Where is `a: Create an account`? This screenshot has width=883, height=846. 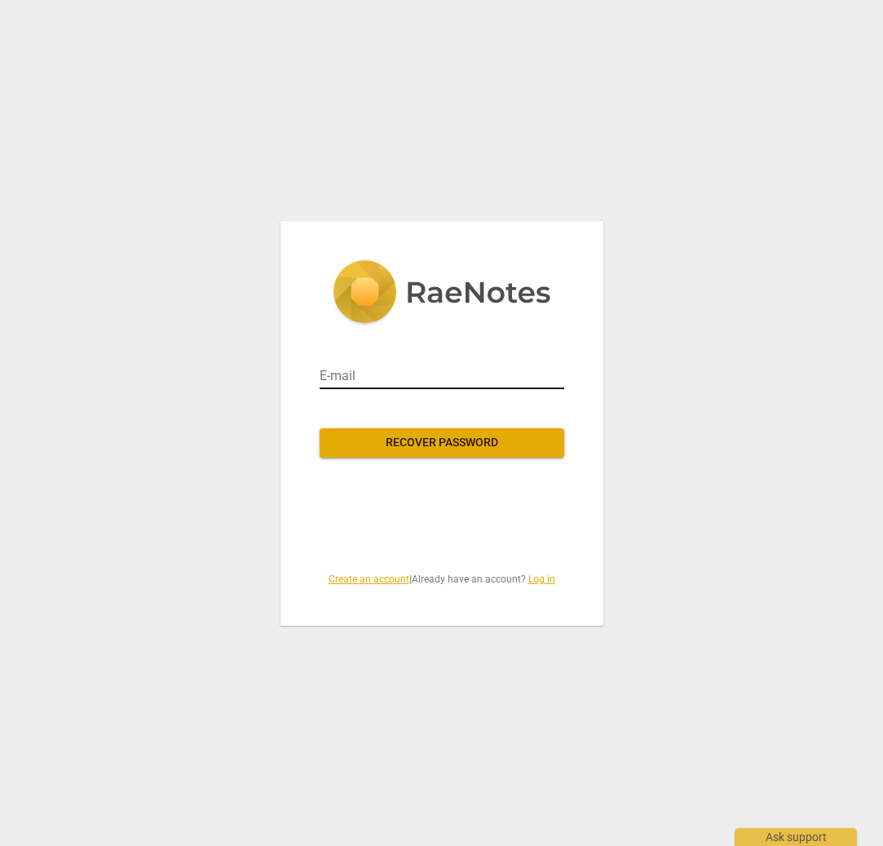
a: Create an account is located at coordinates (369, 579).